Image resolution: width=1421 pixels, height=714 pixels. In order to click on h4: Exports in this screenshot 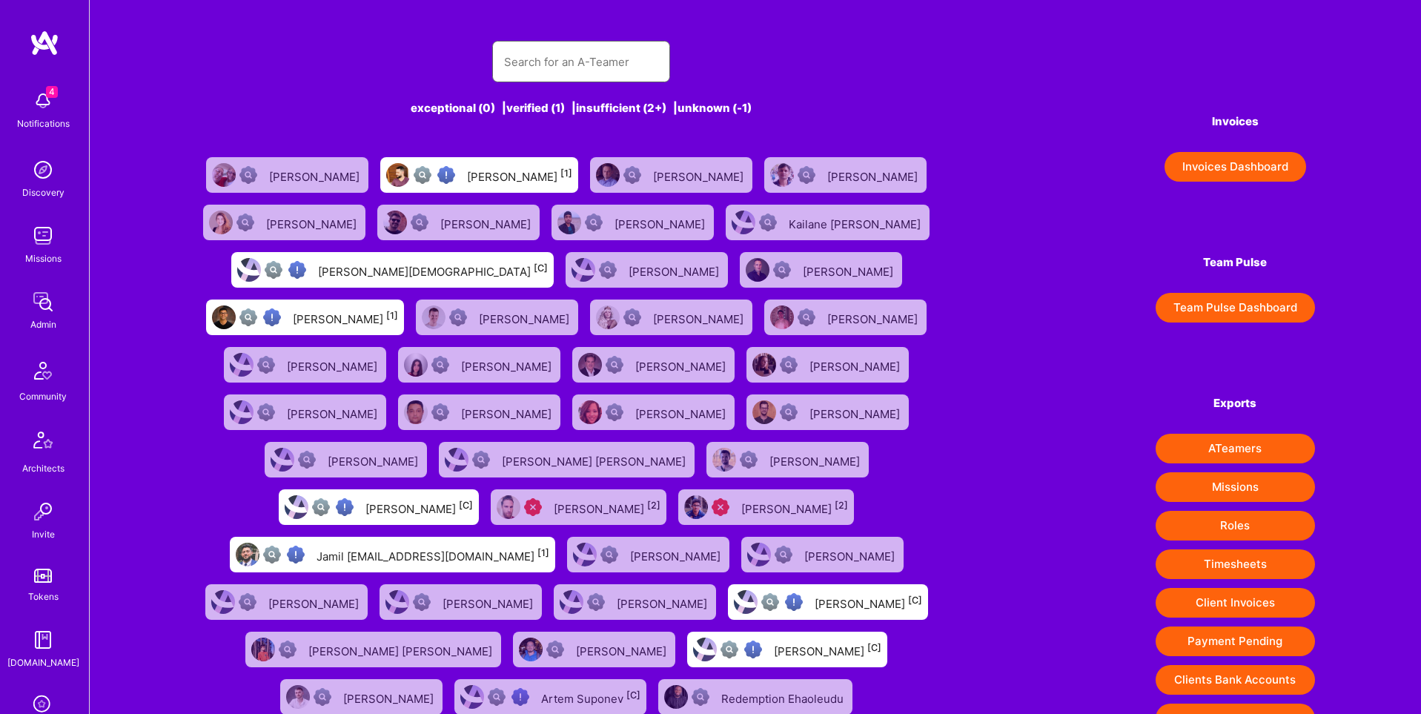, I will do `click(1235, 403)`.